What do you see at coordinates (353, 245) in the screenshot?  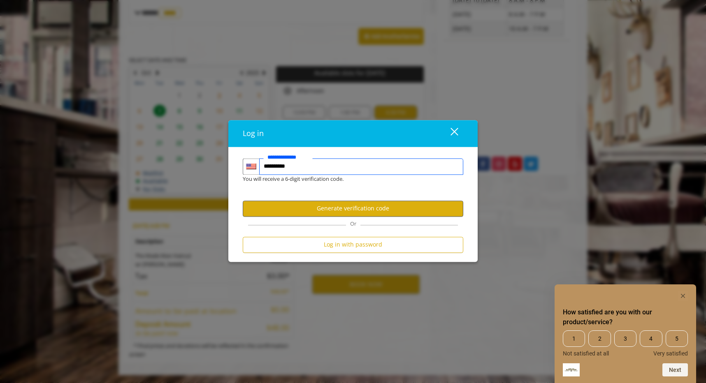 I see `button: Log in with password` at bounding box center [353, 245].